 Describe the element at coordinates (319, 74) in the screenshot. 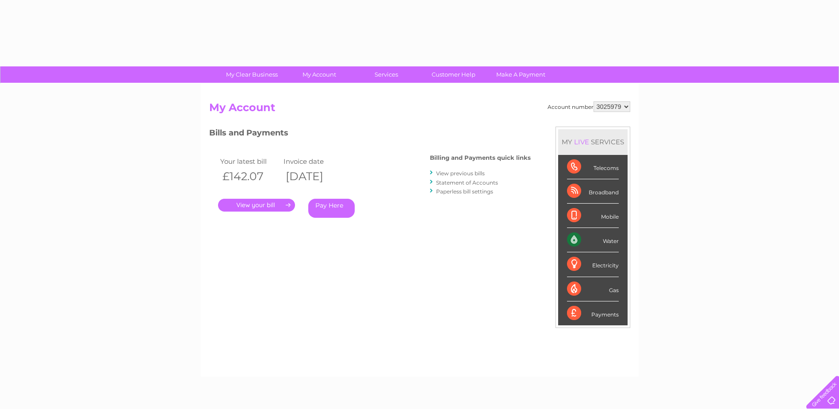

I see `a: My Account` at that location.